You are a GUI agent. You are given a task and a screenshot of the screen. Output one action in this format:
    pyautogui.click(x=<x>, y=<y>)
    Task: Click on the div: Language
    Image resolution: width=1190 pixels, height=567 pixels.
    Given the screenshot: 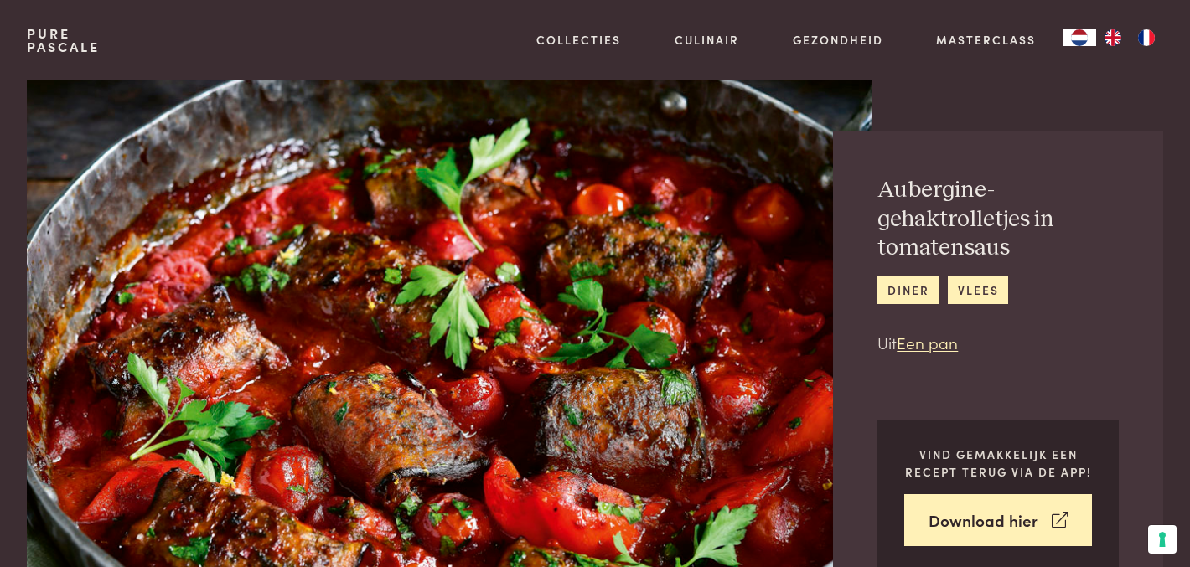 What is the action you would take?
    pyautogui.click(x=1079, y=38)
    